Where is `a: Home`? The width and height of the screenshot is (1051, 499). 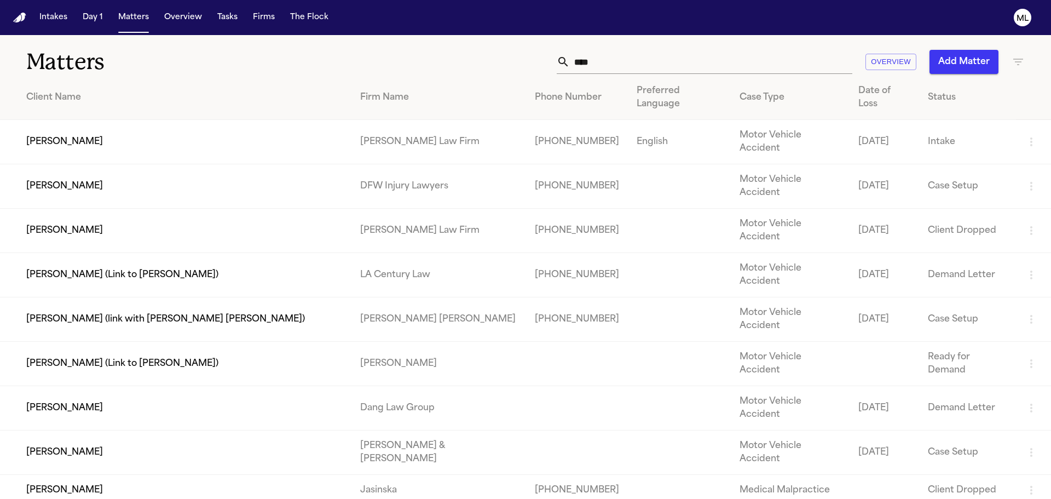 a: Home is located at coordinates (20, 18).